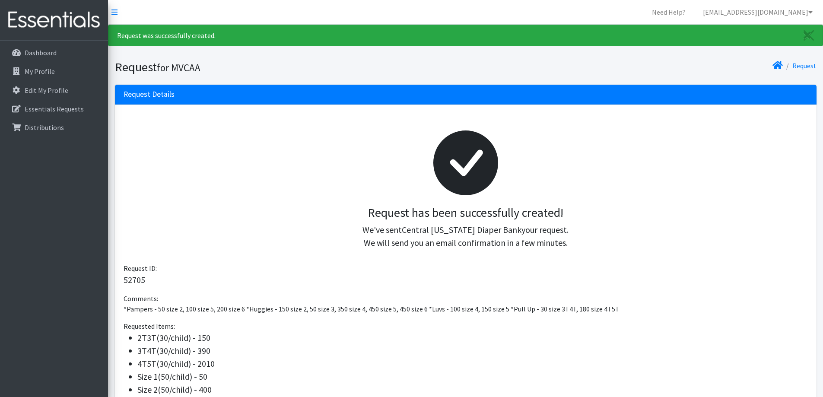 This screenshot has height=397, width=823. Describe the element at coordinates (54, 53) in the screenshot. I see `a: Dashboard` at that location.